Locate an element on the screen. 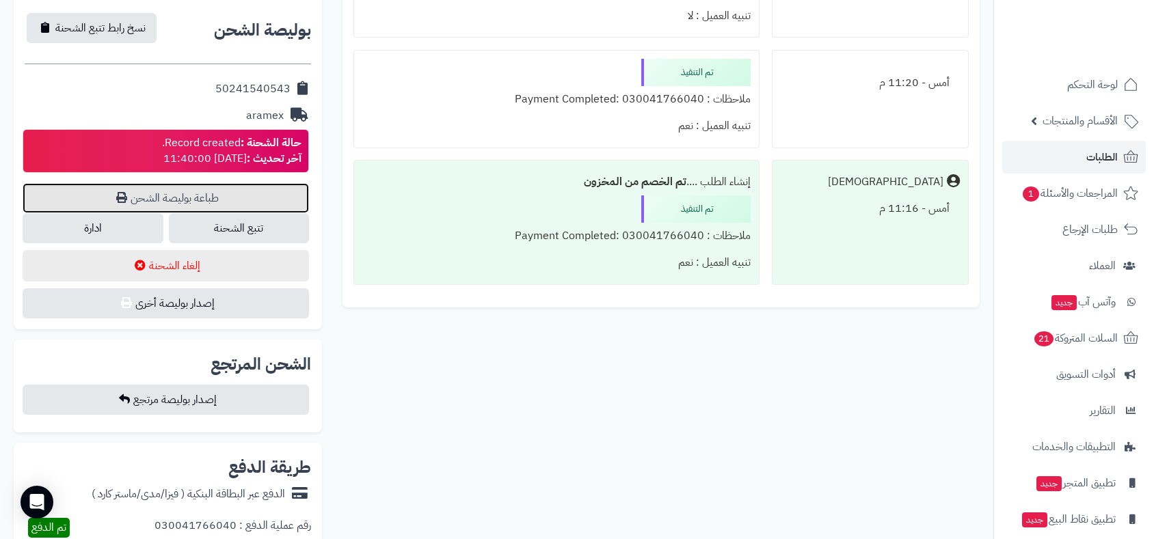 This screenshot has width=1154, height=539. div: تنبيه العميل : لا is located at coordinates (557, 16).